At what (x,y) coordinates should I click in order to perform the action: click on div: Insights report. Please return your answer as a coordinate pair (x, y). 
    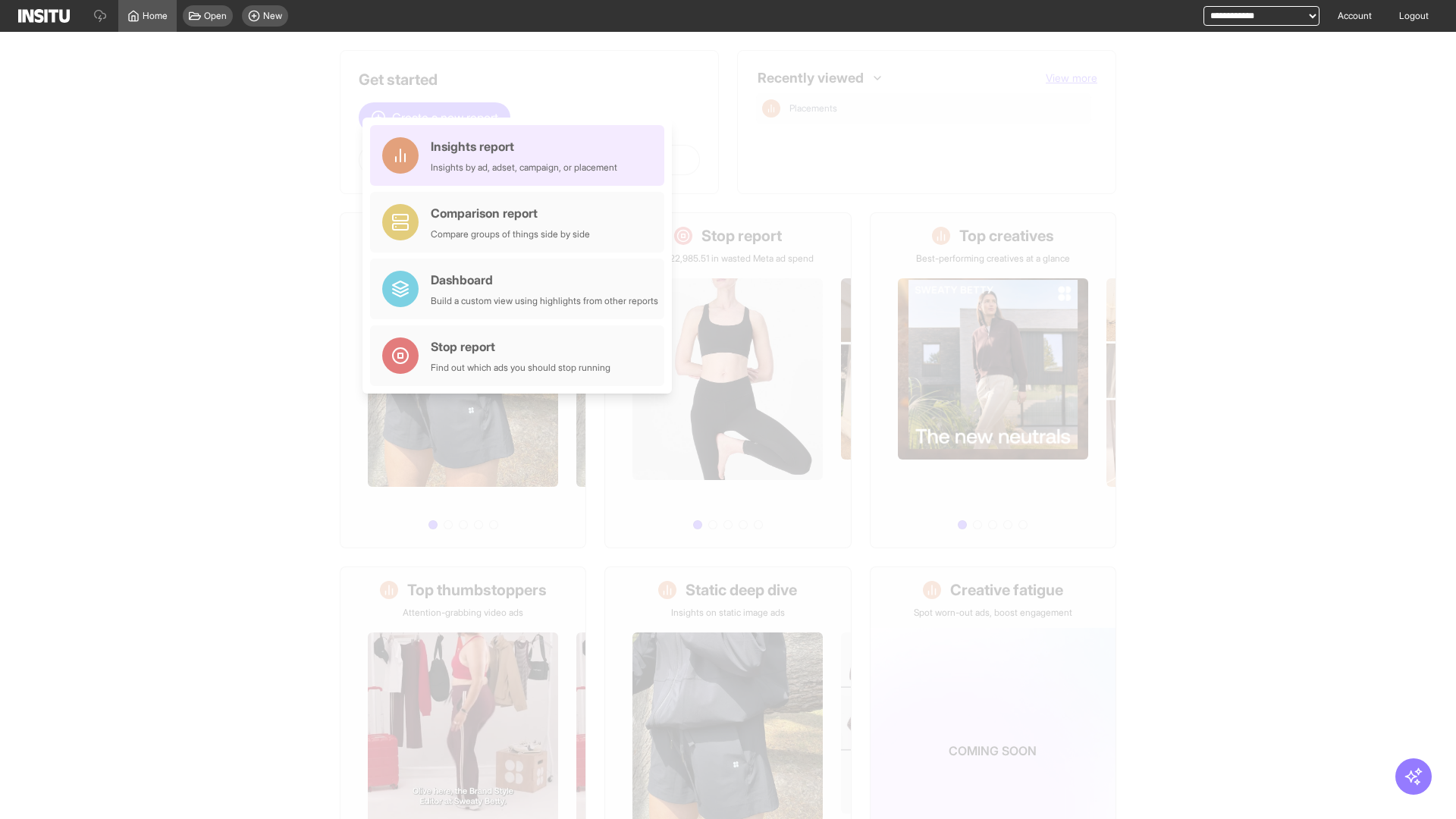
    Looking at the image, I should click on (524, 147).